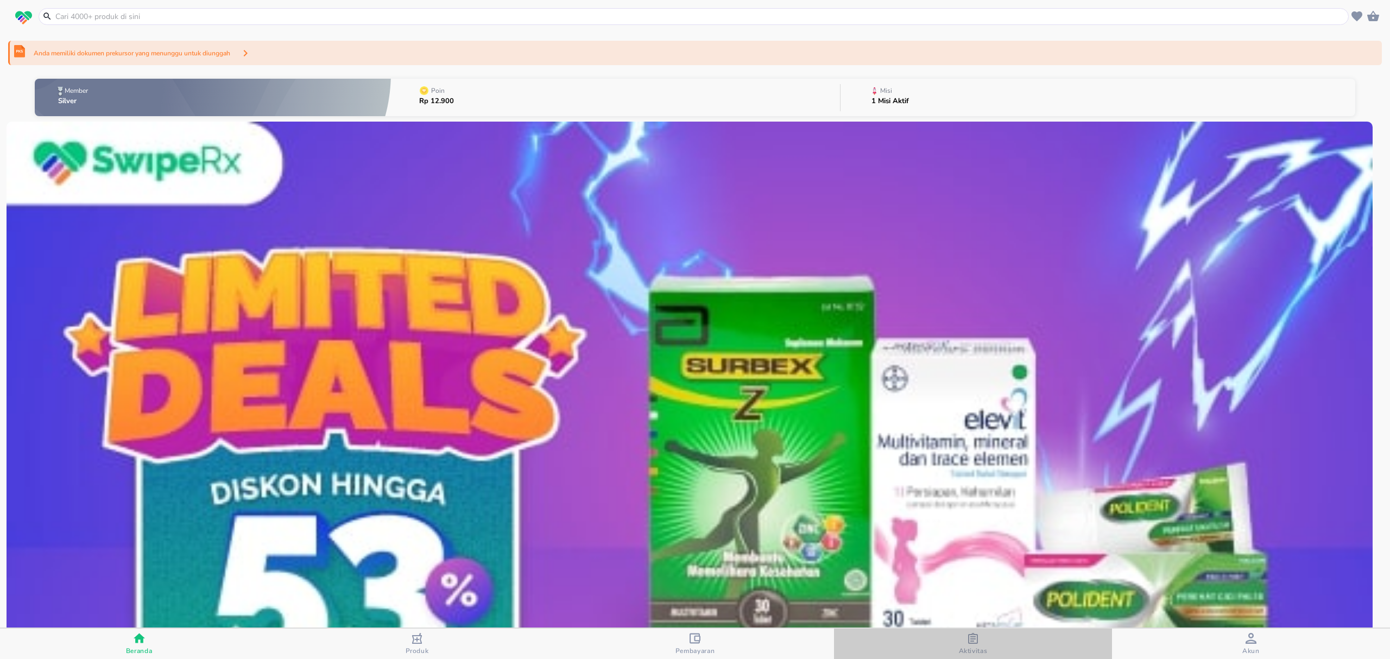 This screenshot has width=1390, height=659. I want to click on p: Member, so click(76, 91).